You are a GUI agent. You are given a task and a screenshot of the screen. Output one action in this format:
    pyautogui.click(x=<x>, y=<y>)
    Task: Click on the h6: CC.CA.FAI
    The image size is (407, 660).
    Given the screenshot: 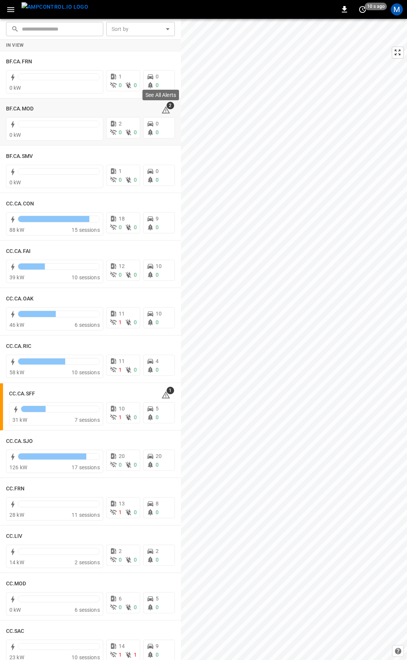 What is the action you would take?
    pyautogui.click(x=18, y=252)
    